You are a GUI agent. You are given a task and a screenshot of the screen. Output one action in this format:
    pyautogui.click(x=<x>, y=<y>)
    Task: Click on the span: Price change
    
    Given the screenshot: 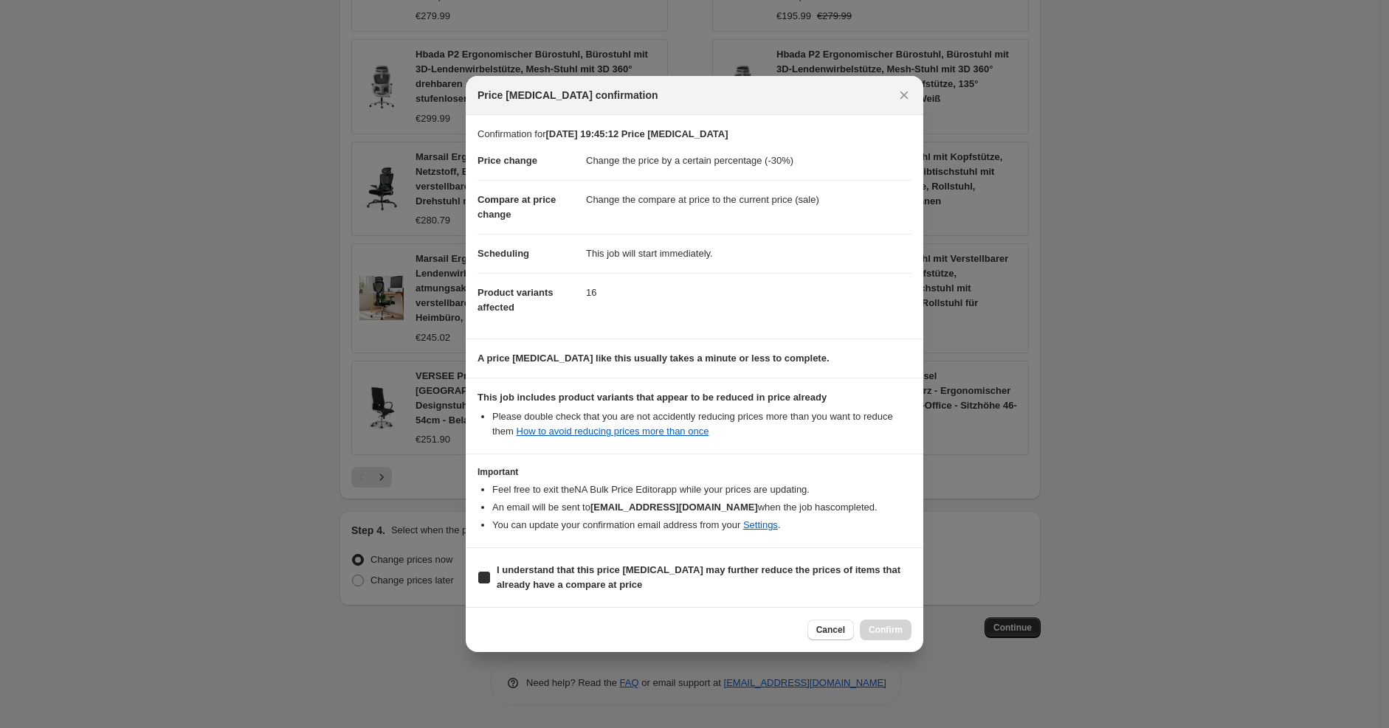 What is the action you would take?
    pyautogui.click(x=507, y=160)
    